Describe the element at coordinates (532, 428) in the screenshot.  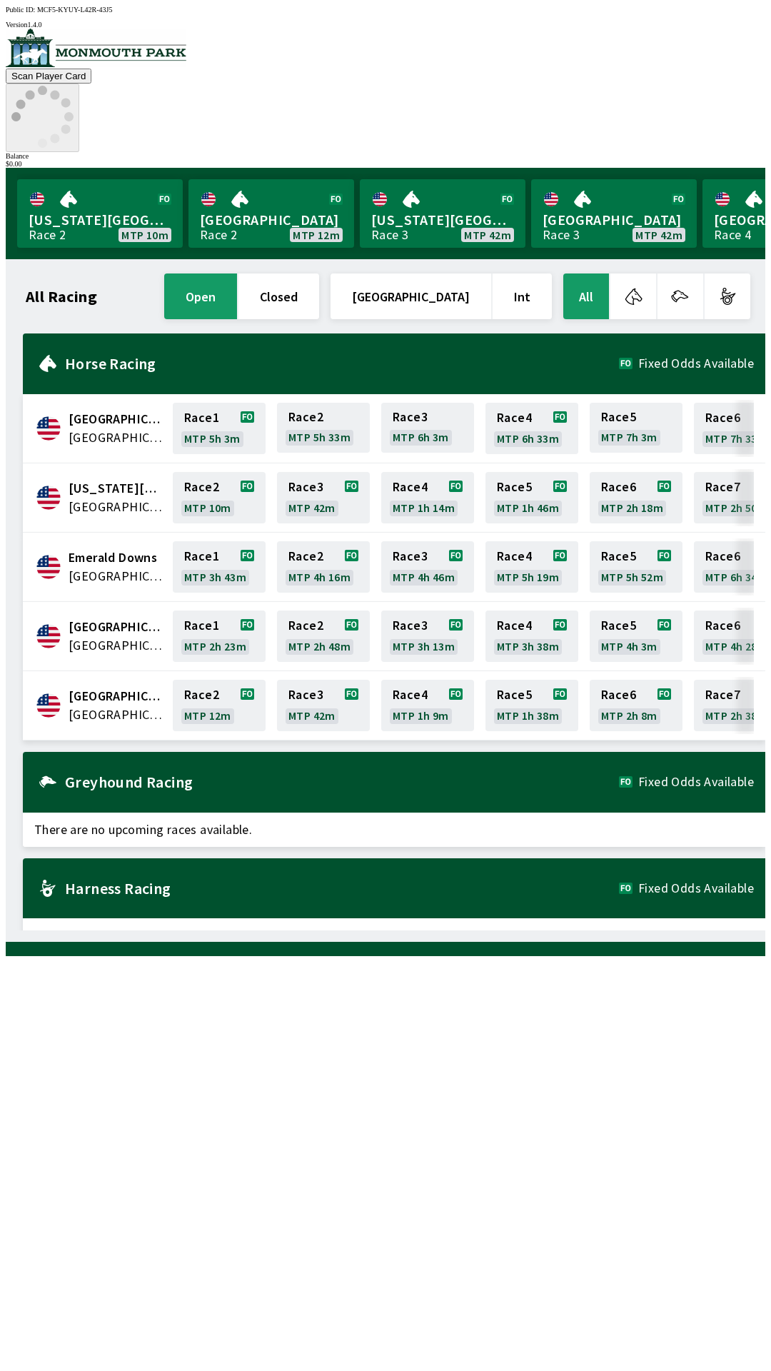
I see `a: Race4MTP 6h 33m` at that location.